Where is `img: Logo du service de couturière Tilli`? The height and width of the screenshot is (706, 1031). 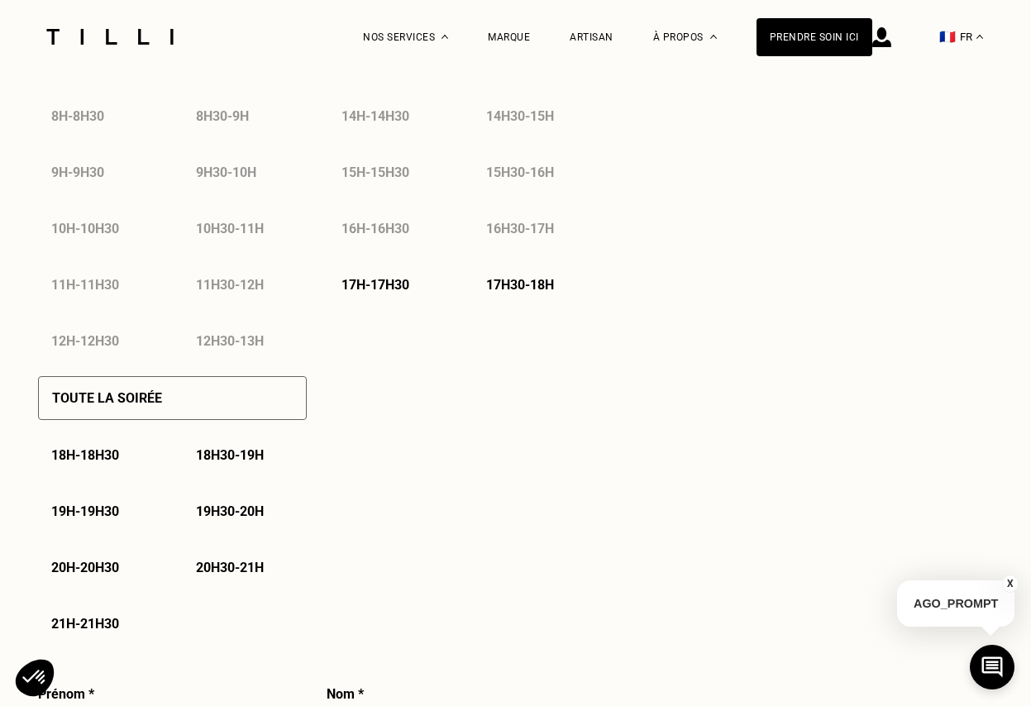 img: Logo du service de couturière Tilli is located at coordinates (110, 36).